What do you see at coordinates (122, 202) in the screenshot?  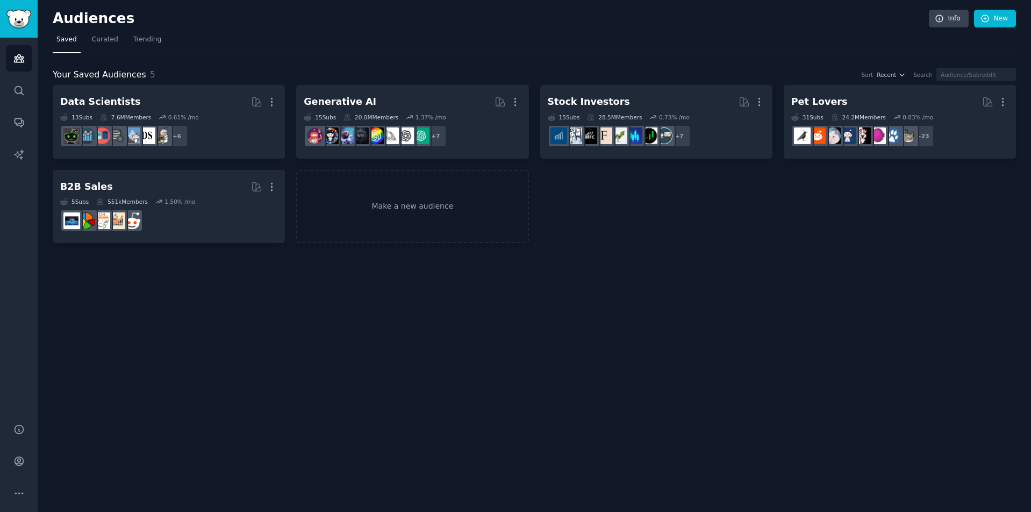 I see `div: 551k Members` at bounding box center [122, 202].